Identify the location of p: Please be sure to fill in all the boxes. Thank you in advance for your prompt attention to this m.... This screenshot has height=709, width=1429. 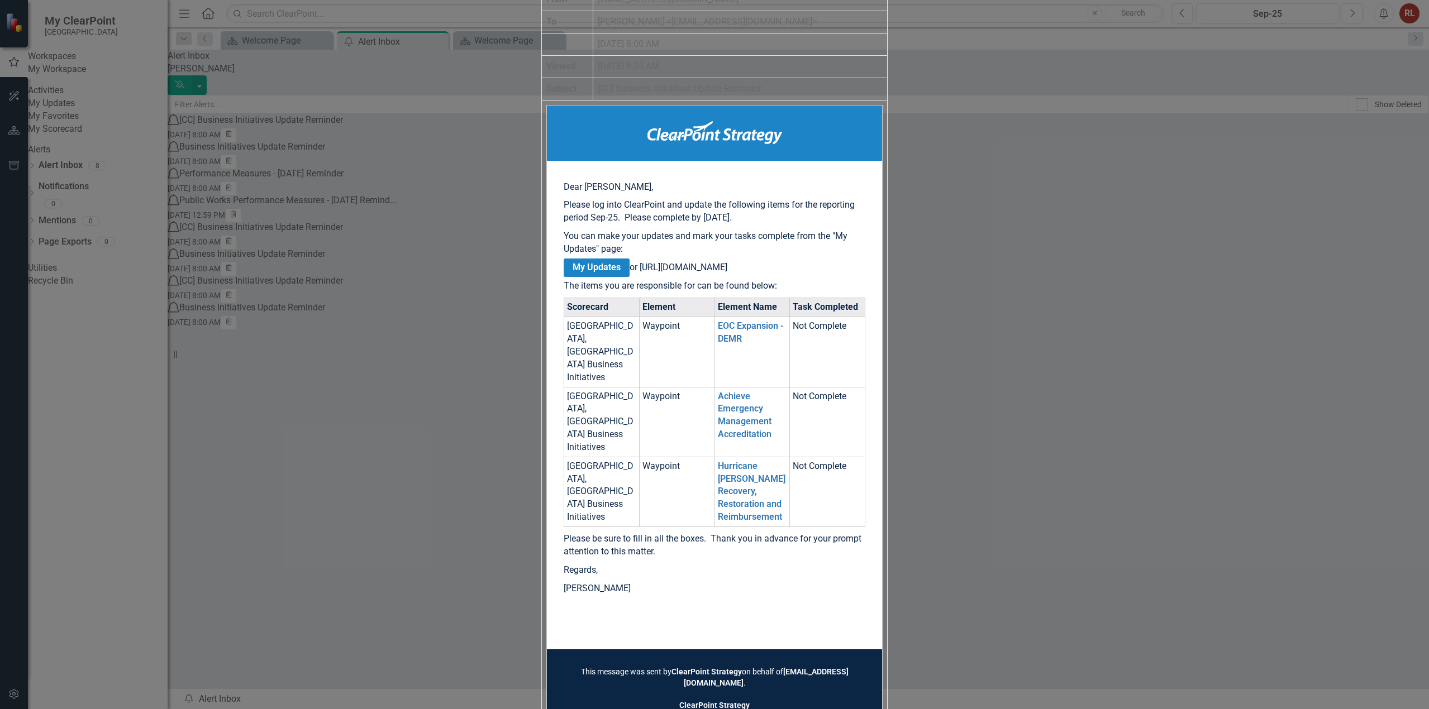
(714, 546).